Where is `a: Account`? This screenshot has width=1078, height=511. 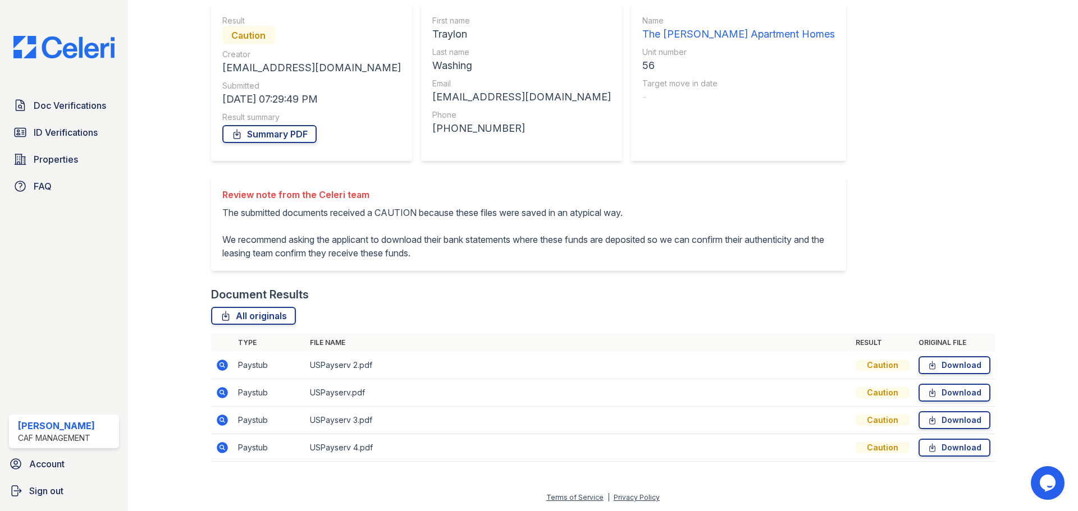
a: Account is located at coordinates (64, 464).